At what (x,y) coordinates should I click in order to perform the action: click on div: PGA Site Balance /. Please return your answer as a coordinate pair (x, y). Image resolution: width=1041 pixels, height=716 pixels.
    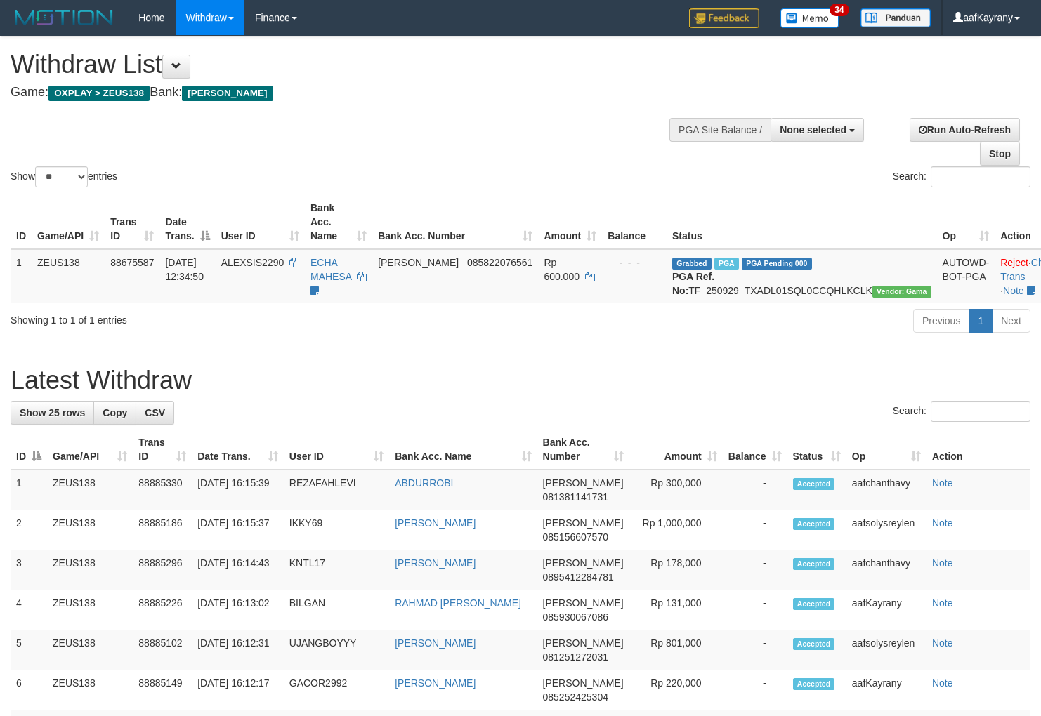
    Looking at the image, I should click on (720, 130).